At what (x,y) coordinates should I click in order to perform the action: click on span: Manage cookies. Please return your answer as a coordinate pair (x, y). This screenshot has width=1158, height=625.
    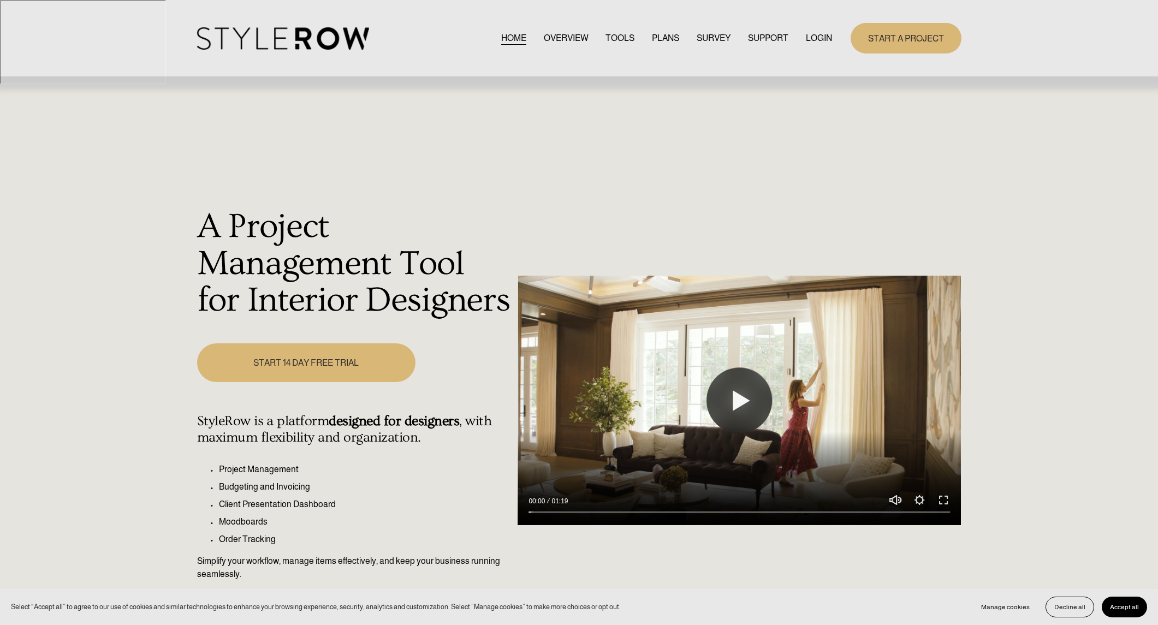
    Looking at the image, I should click on (1005, 607).